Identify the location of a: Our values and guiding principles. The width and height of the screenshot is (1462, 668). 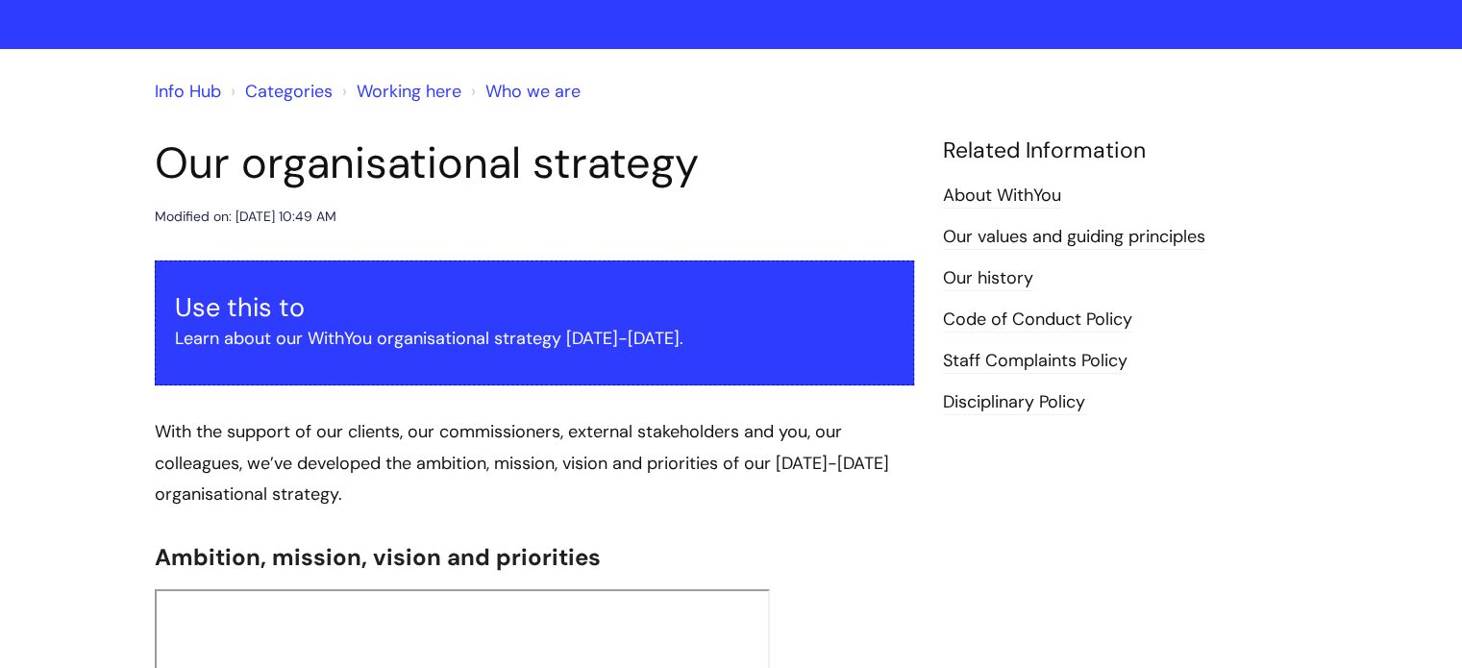
(1073, 237).